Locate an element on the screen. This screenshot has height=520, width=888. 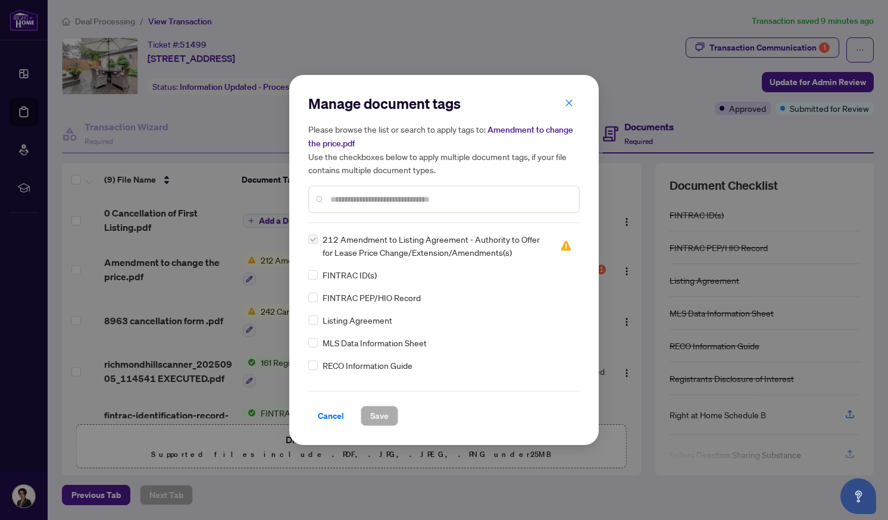
span: FINTRAC ID(s) is located at coordinates (349, 275).